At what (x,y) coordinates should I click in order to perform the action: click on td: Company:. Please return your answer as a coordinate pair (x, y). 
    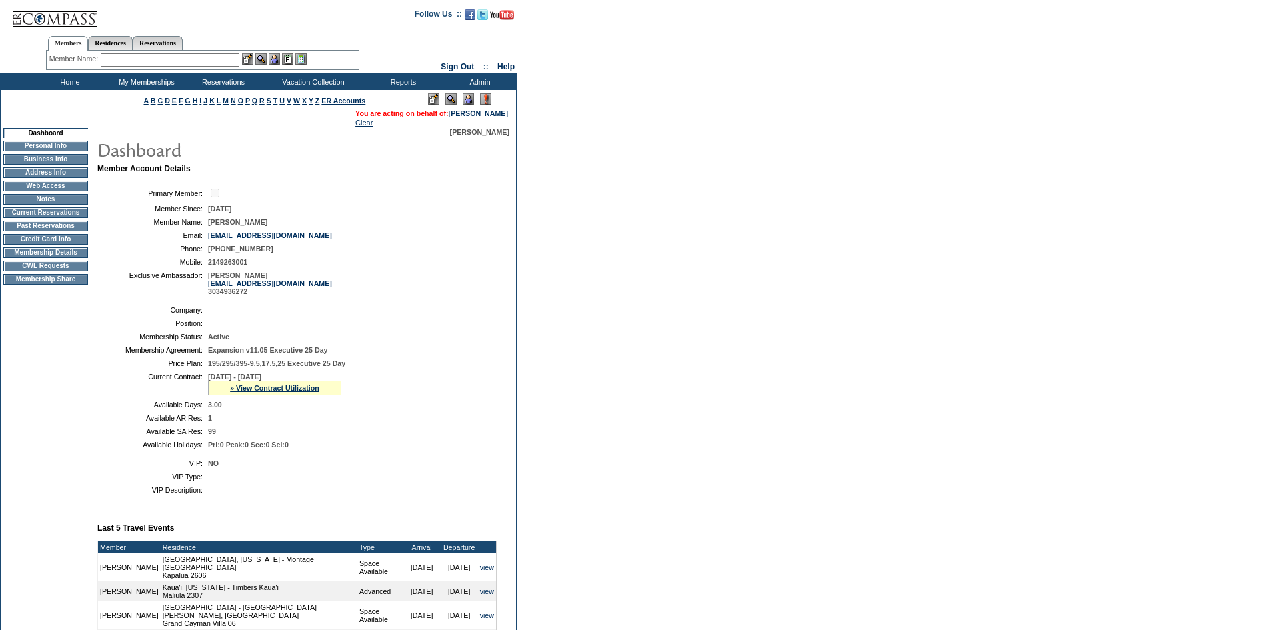
    Looking at the image, I should click on (153, 310).